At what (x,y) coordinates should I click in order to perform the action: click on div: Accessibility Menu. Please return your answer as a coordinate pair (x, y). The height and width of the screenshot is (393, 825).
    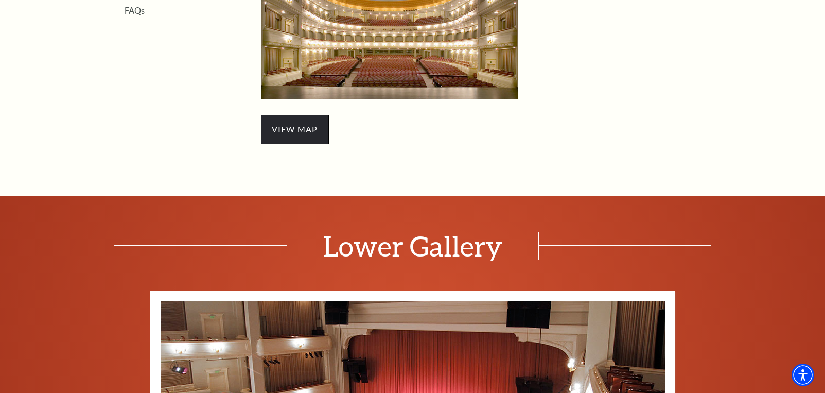
    Looking at the image, I should click on (803, 375).